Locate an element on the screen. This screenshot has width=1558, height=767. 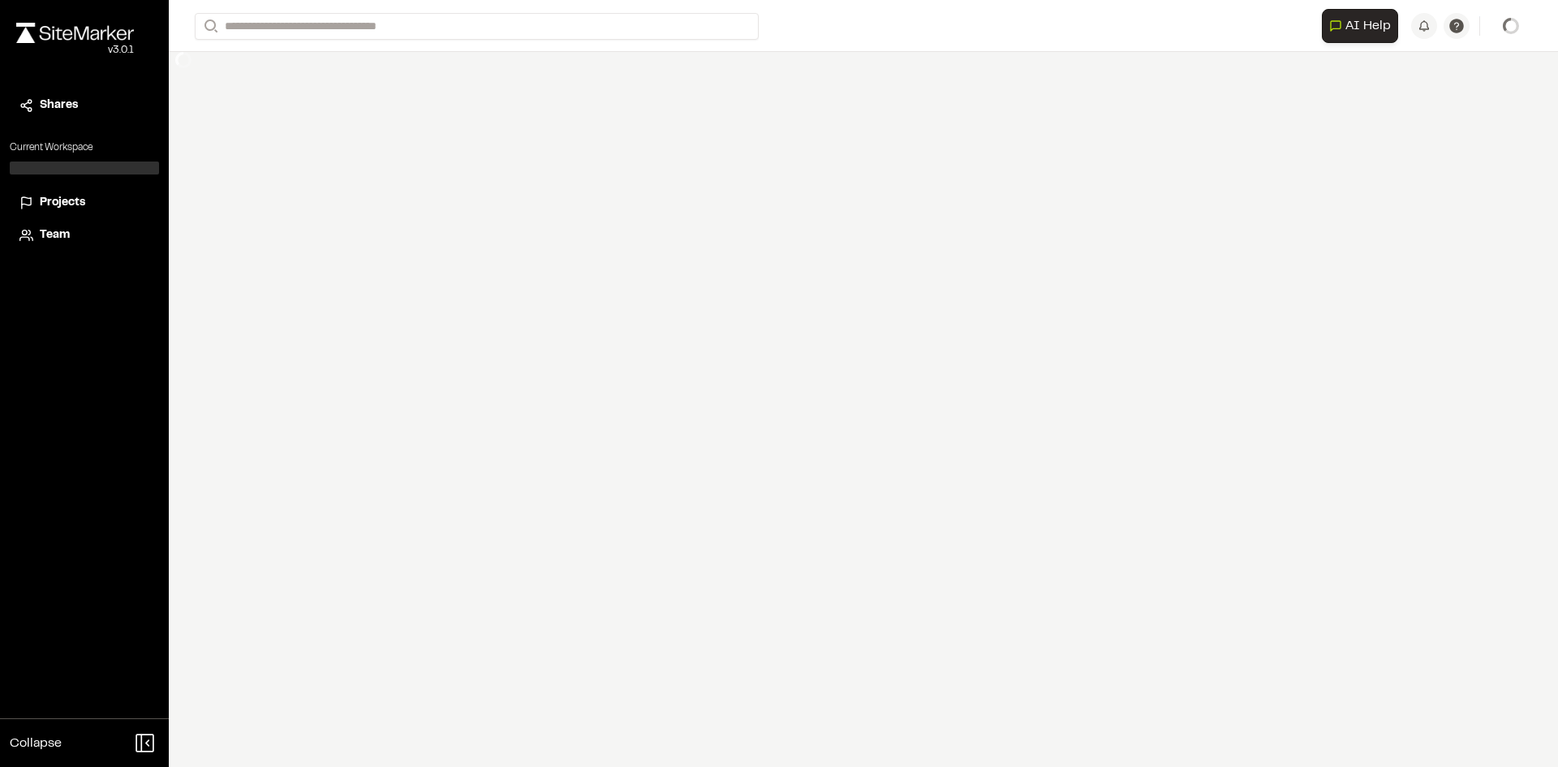
span: Projects is located at coordinates (62, 203).